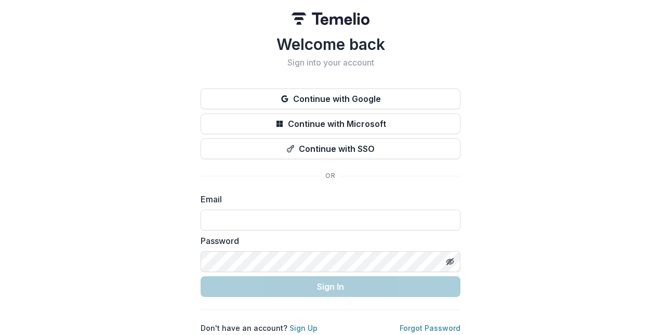 Image resolution: width=661 pixels, height=335 pixels. What do you see at coordinates (259, 327) in the screenshot?
I see `p: Don't have an account?` at bounding box center [259, 327].